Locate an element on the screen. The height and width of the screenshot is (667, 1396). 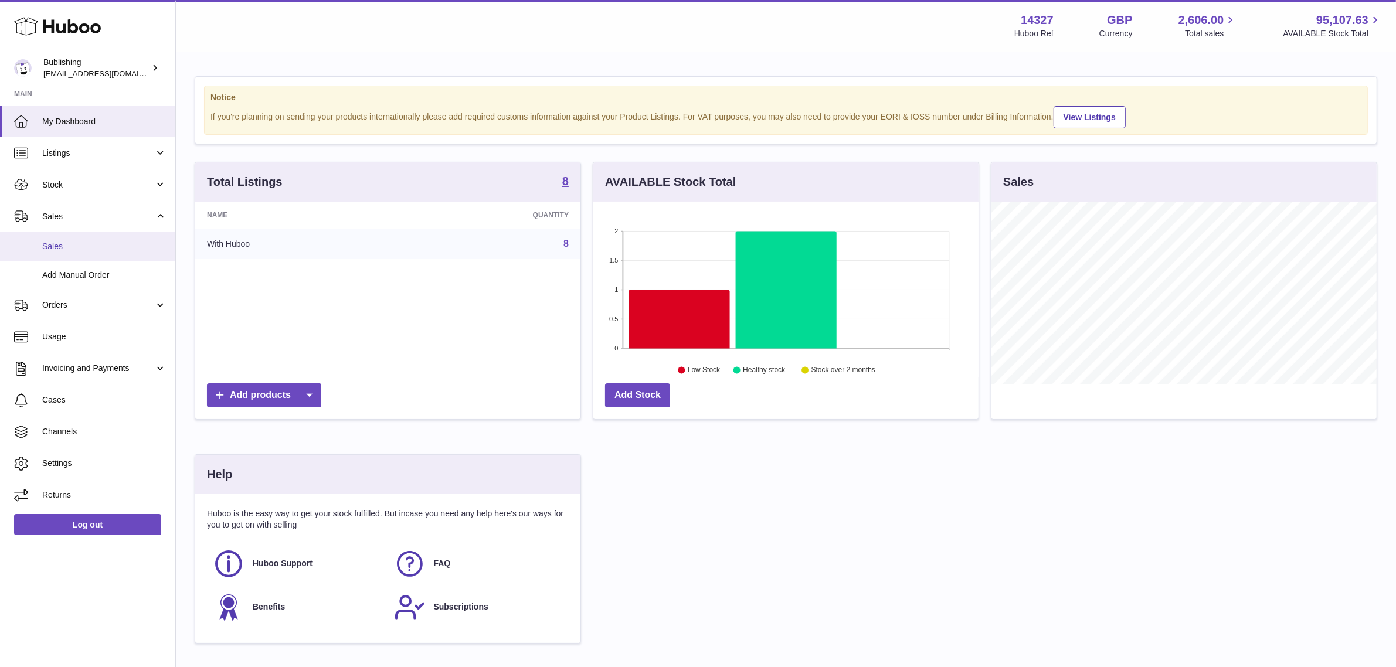
strong: 14327 is located at coordinates (1037, 20).